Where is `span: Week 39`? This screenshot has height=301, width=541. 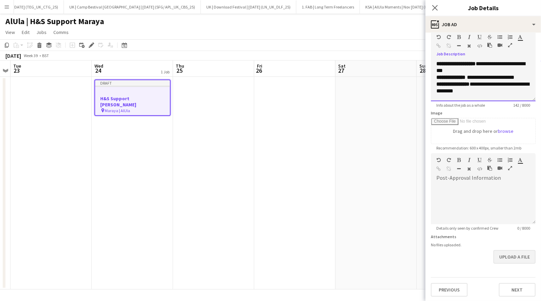 span: Week 39 is located at coordinates (31, 55).